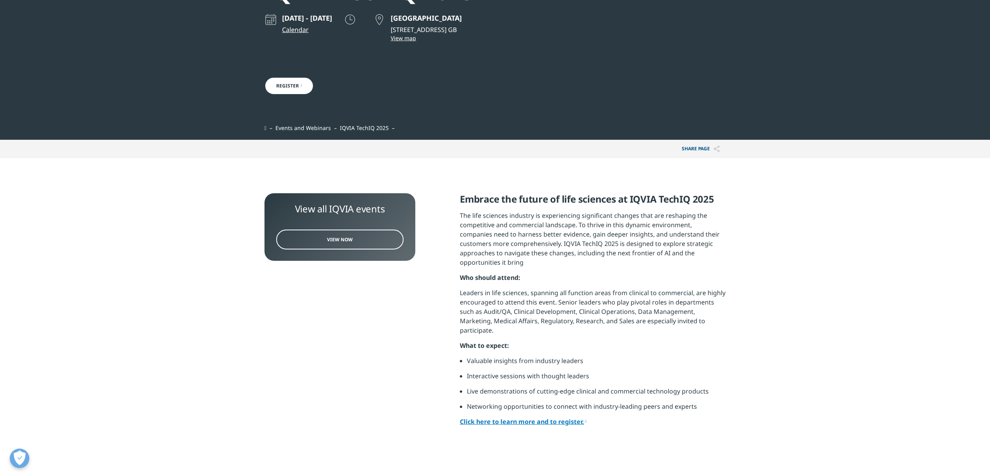  What do you see at coordinates (303, 128) in the screenshot?
I see `a: Events and Webinars` at bounding box center [303, 128].